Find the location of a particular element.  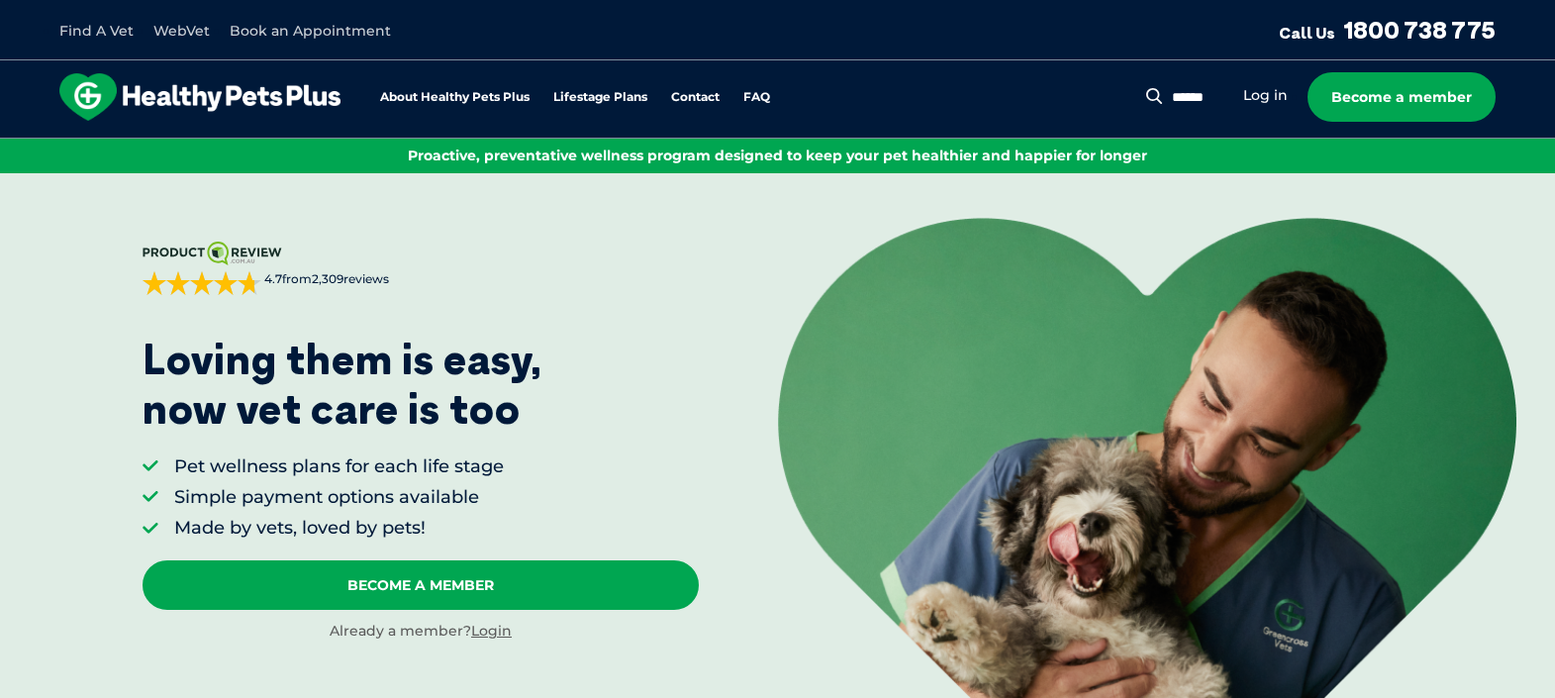

div: 4.7 out of 5 stars is located at coordinates (202, 283).